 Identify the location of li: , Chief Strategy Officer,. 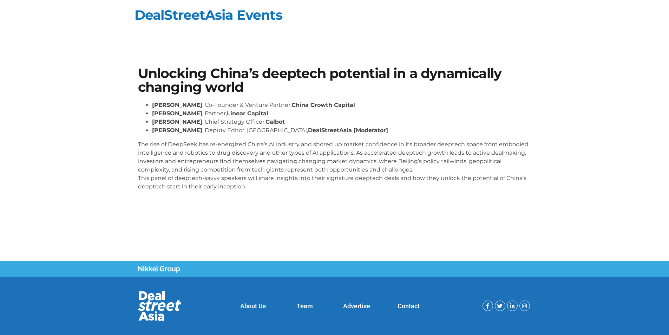
(342, 122).